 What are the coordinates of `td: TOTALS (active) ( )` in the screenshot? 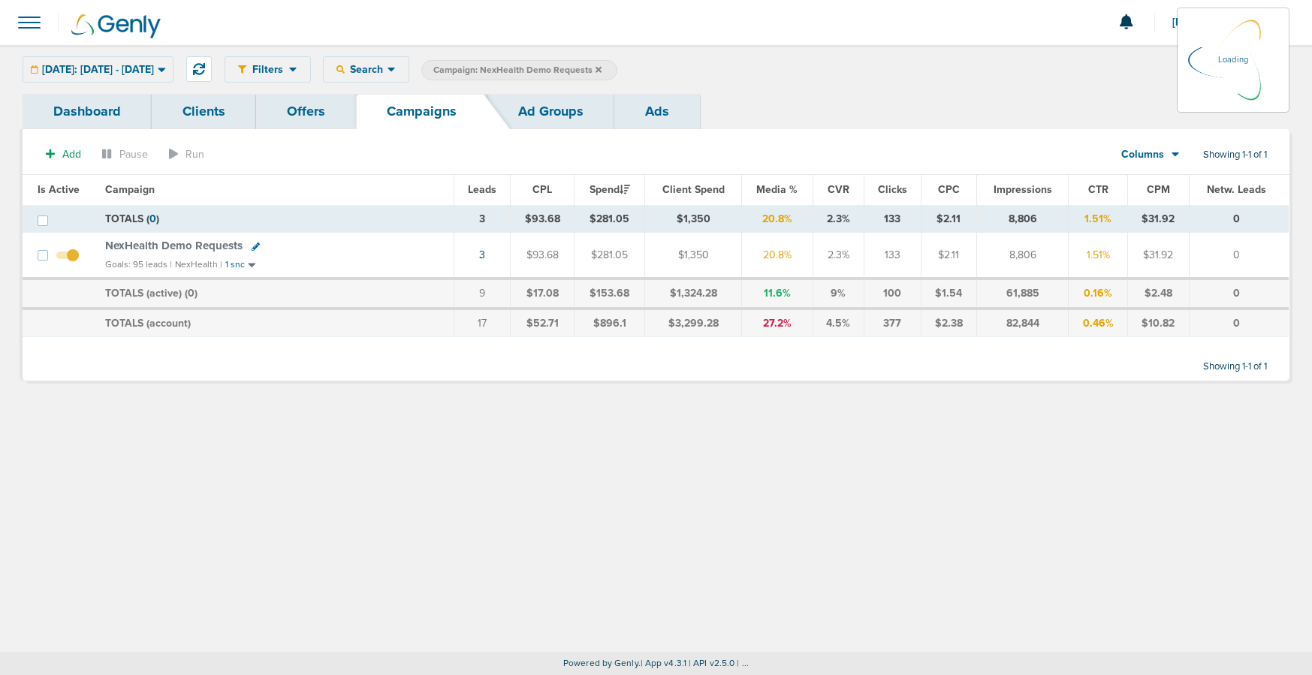 It's located at (275, 294).